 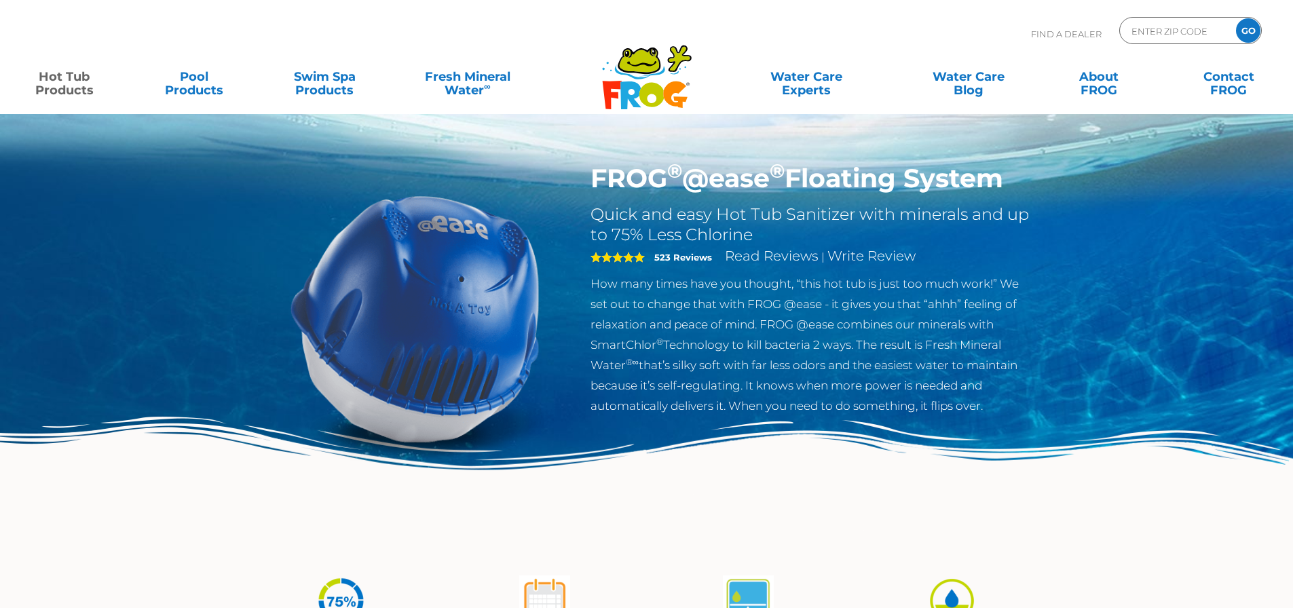 I want to click on a: Water CareExperts, so click(x=806, y=77).